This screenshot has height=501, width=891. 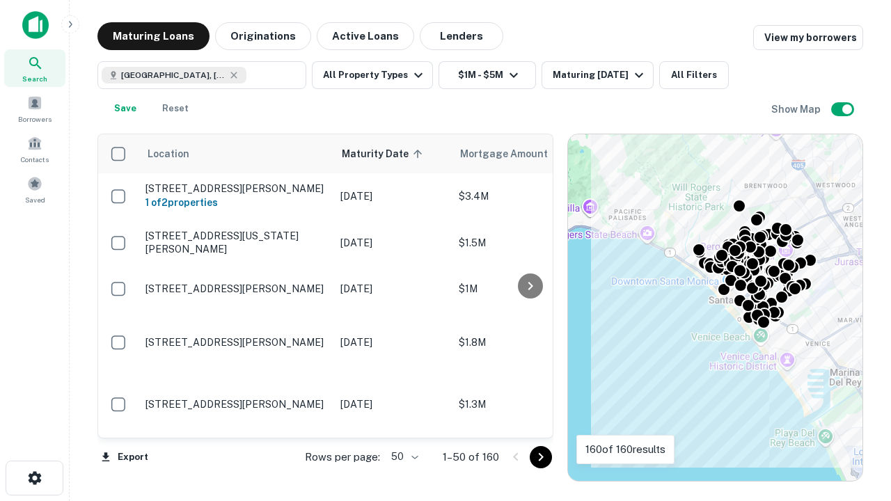 What do you see at coordinates (470, 457) in the screenshot?
I see `p: 1–50 of 160` at bounding box center [470, 457].